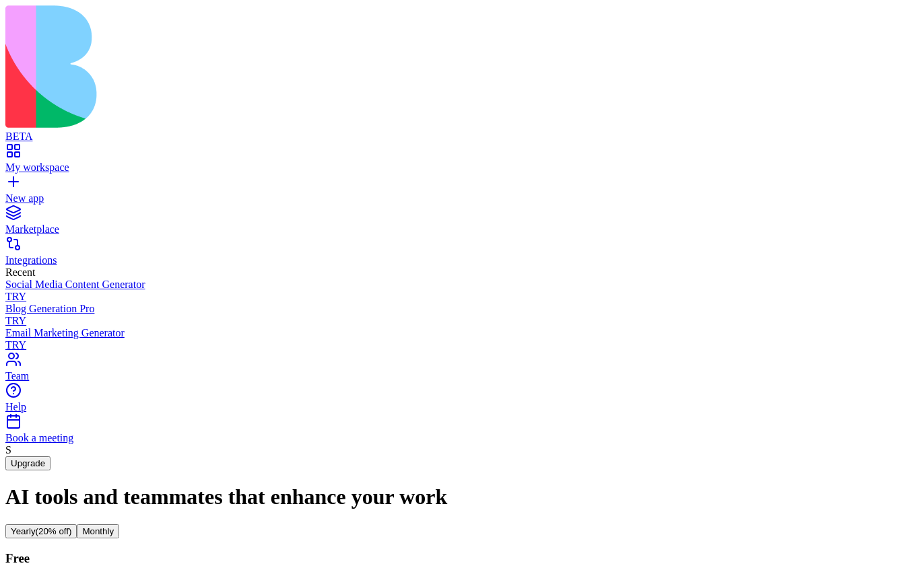 This screenshot has height=574, width=911. What do you see at coordinates (455, 254) in the screenshot?
I see `a: Integrations` at bounding box center [455, 254].